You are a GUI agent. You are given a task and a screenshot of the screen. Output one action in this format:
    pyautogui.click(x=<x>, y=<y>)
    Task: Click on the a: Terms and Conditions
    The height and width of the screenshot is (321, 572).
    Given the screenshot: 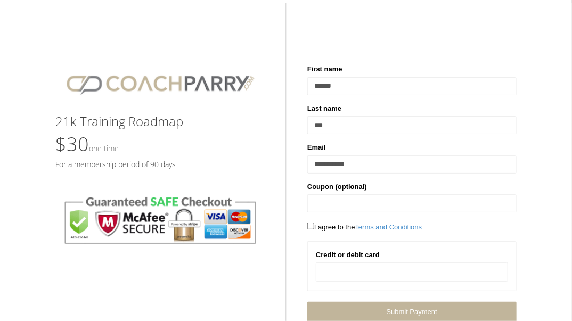 What is the action you would take?
    pyautogui.click(x=389, y=227)
    